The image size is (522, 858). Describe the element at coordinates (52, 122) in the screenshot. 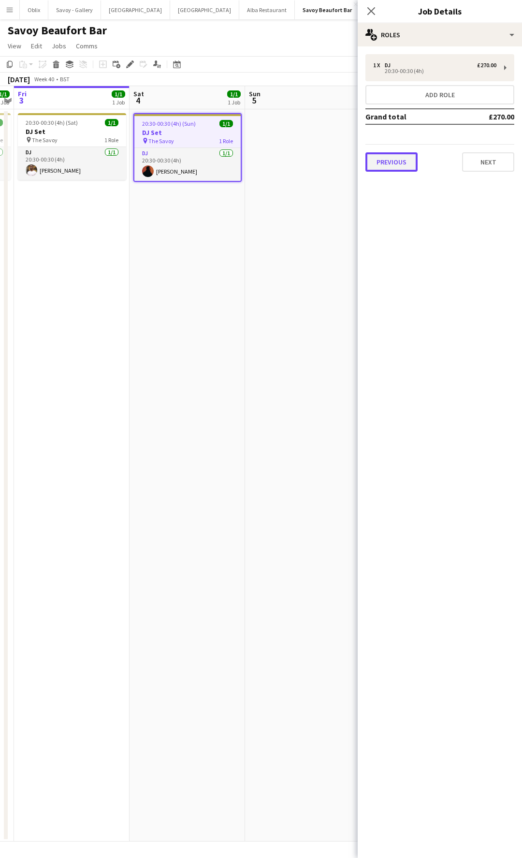

I see `span: 20:30-00:30 (4h) (Sat)` at that location.